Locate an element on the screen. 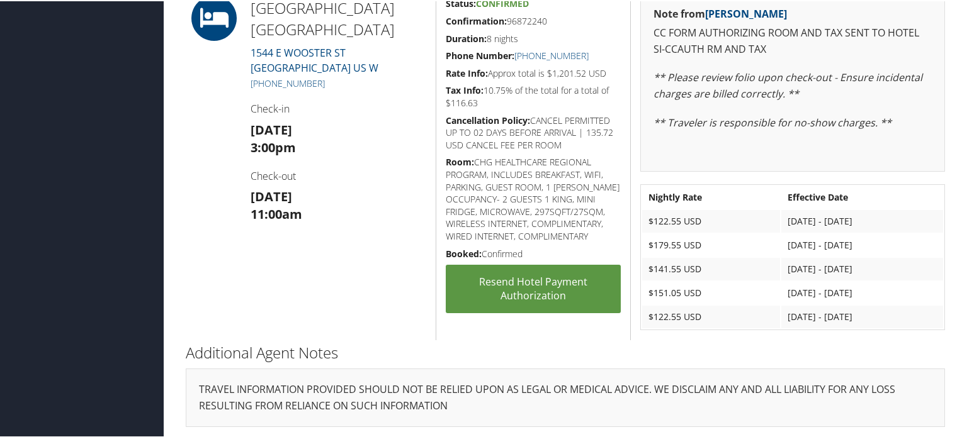 The height and width of the screenshot is (437, 962). strong: Booked: is located at coordinates (463, 252).